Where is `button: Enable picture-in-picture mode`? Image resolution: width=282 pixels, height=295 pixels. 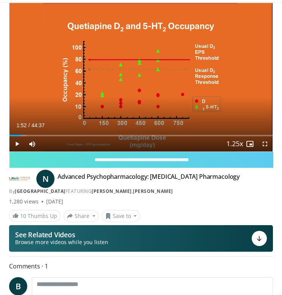 button: Enable picture-in-picture mode is located at coordinates (250, 144).